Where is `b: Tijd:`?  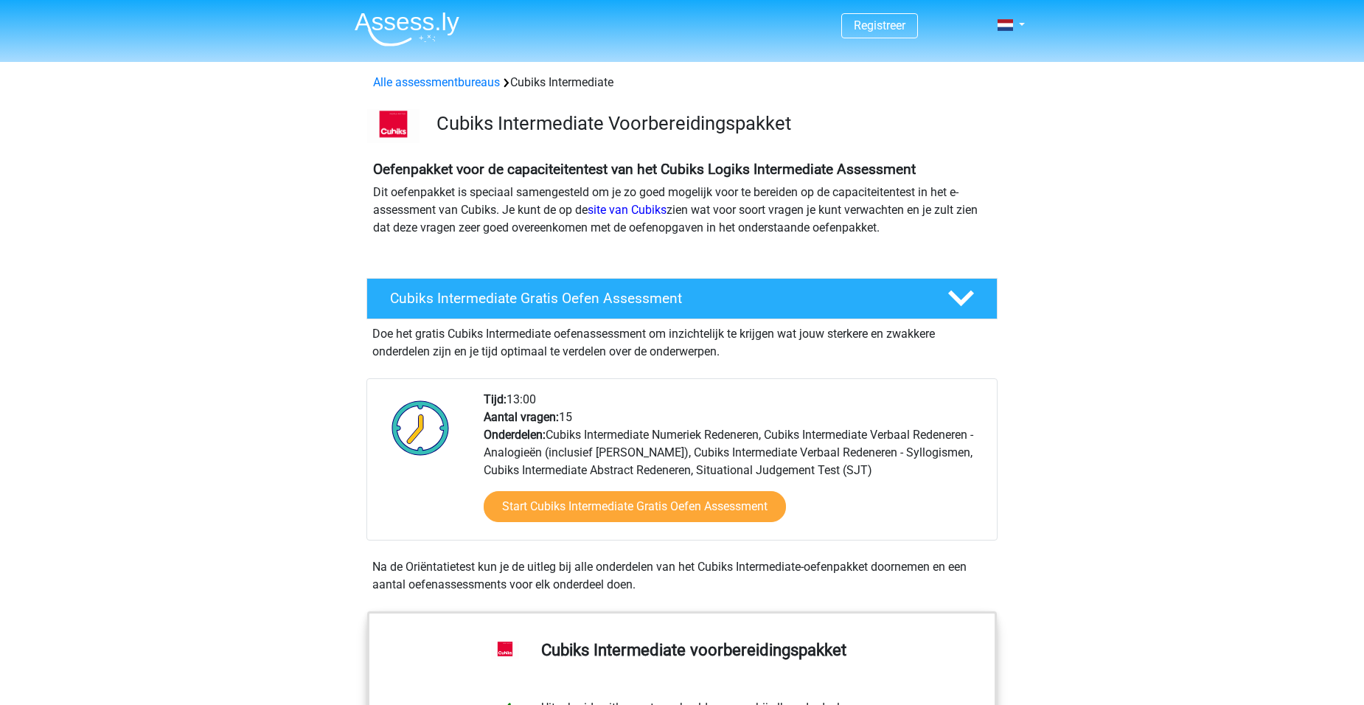
b: Tijd: is located at coordinates (495, 399).